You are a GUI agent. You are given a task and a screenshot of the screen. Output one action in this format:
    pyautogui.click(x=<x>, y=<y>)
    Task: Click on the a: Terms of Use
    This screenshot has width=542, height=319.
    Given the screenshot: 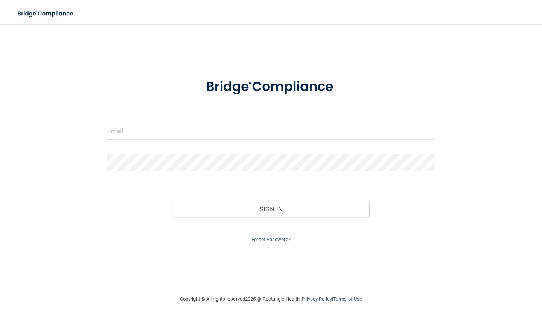 What is the action you would take?
    pyautogui.click(x=347, y=299)
    